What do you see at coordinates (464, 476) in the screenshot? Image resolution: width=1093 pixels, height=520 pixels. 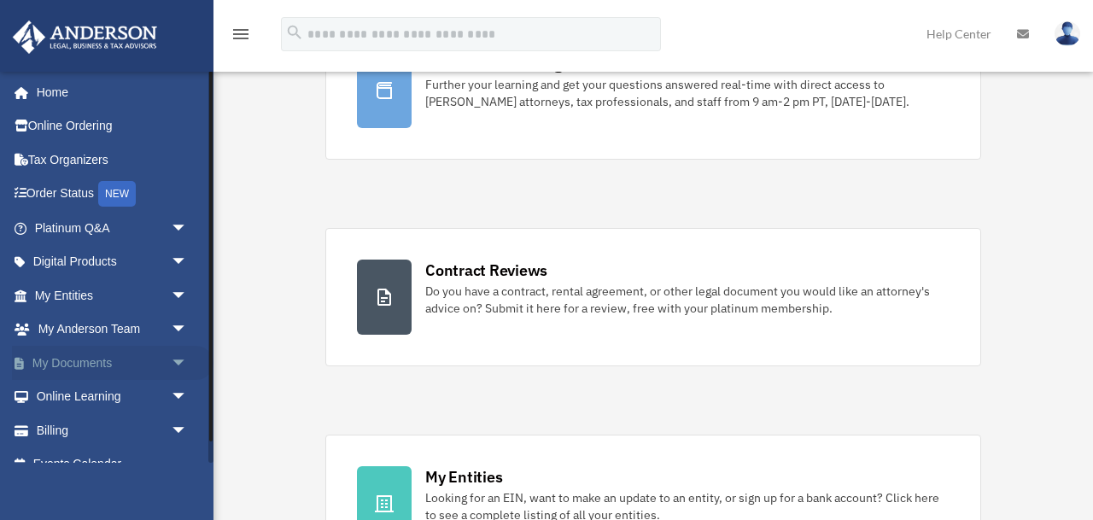 I see `div: My Entities` at bounding box center [464, 476].